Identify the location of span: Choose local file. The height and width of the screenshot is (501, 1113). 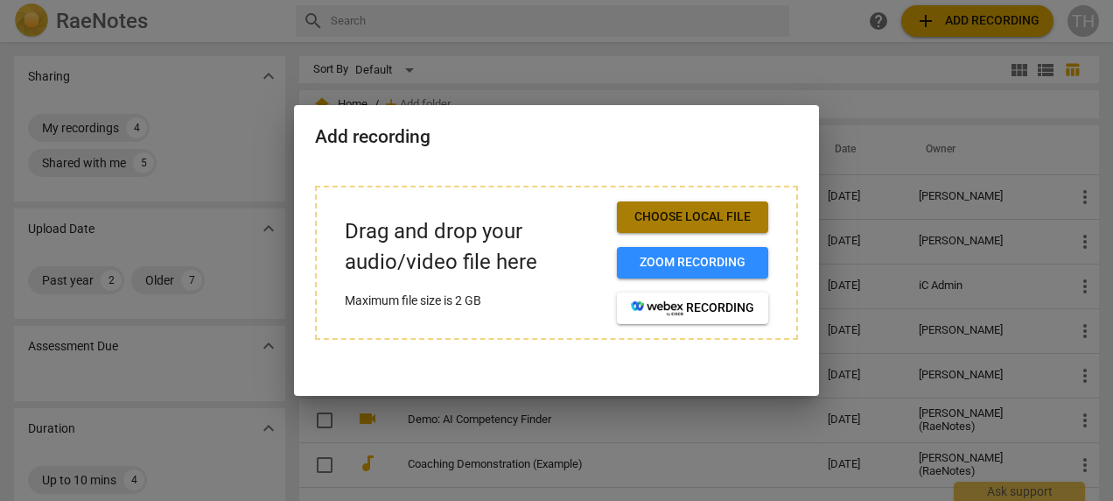
(692, 217).